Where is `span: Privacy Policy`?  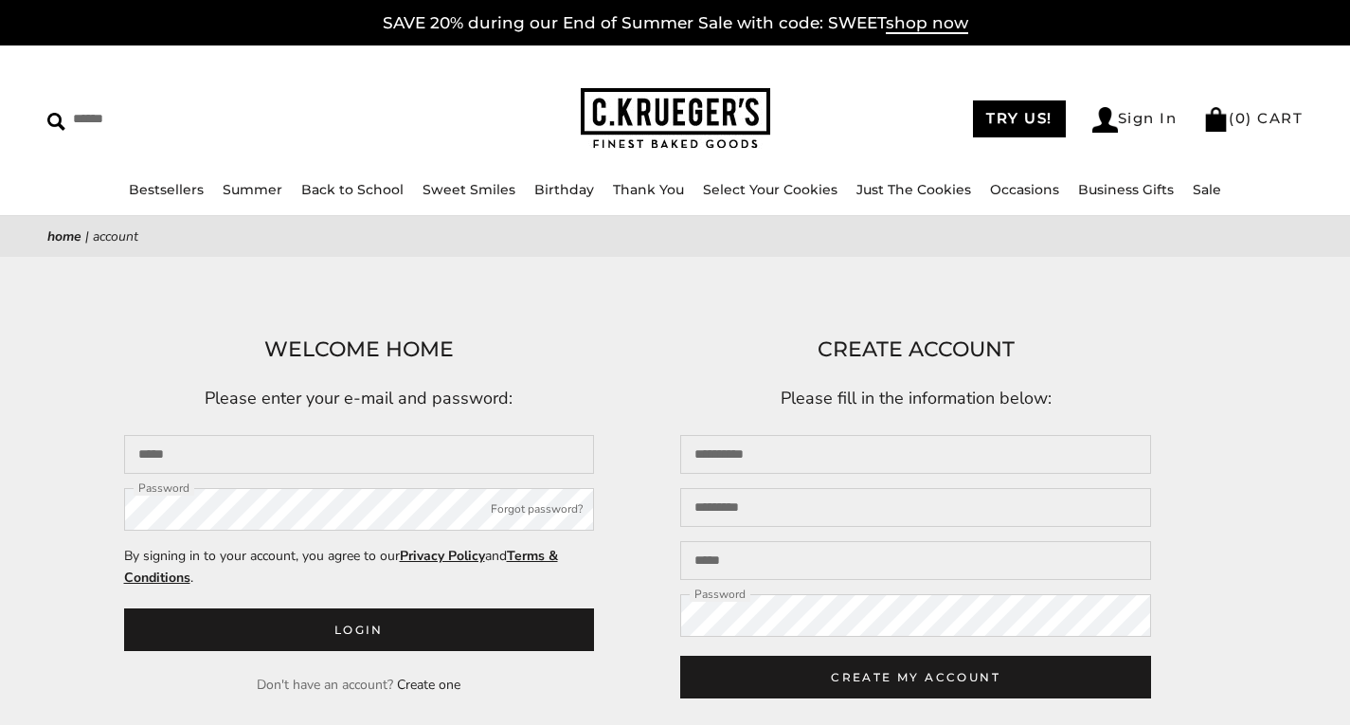
span: Privacy Policy is located at coordinates (443, 555).